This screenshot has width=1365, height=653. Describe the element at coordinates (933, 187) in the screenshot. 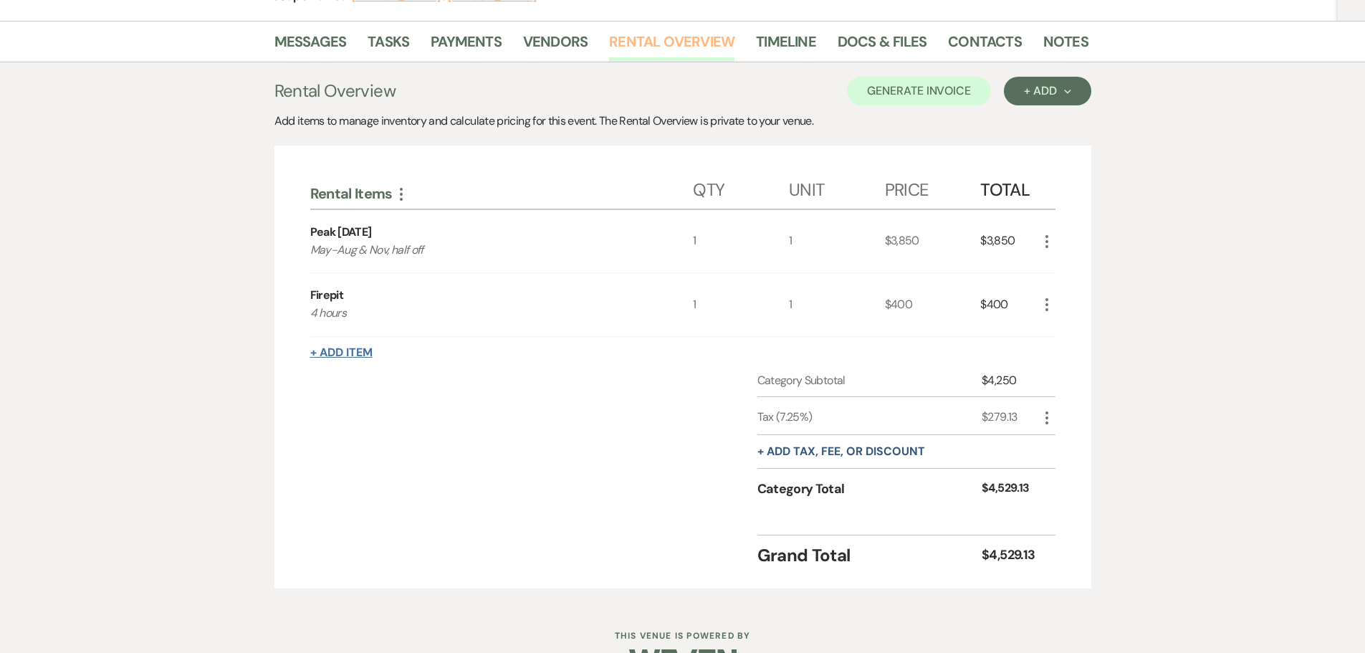

I see `div: Price` at that location.